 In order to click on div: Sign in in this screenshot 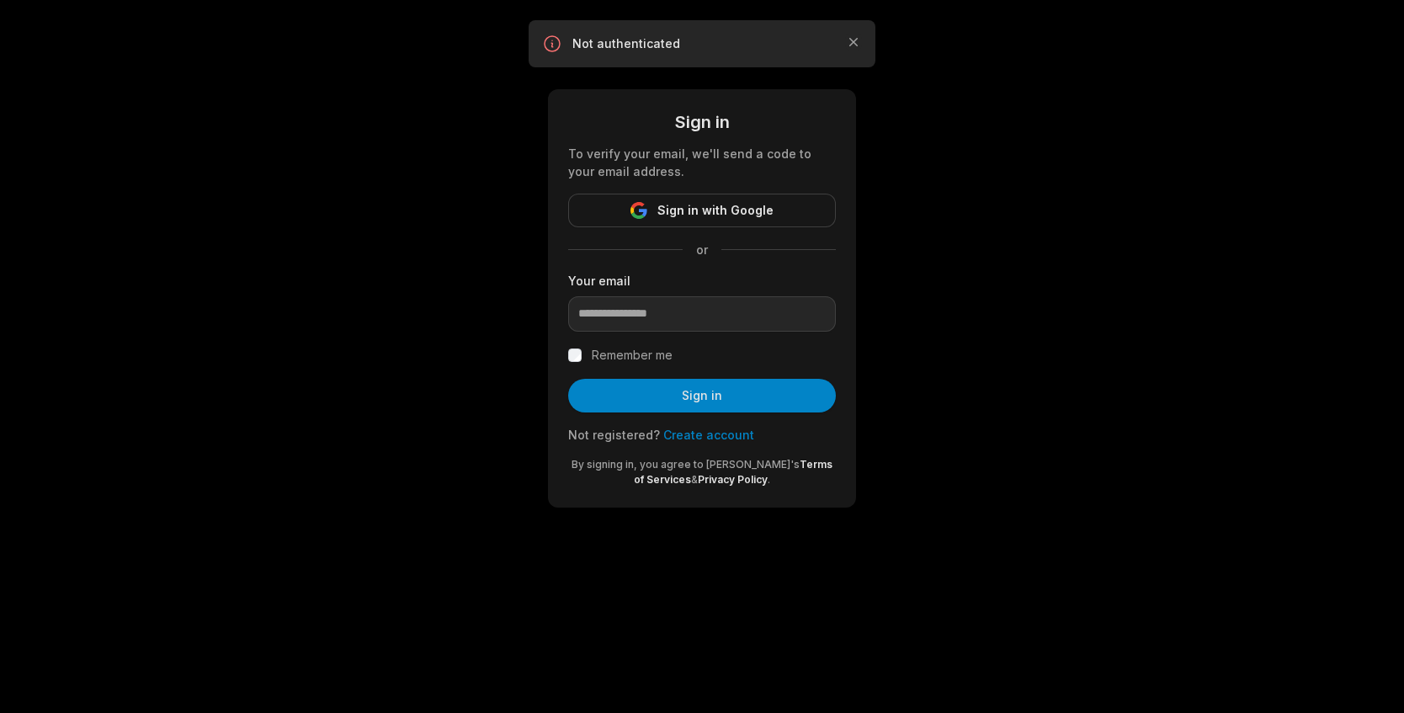, I will do `click(702, 122)`.